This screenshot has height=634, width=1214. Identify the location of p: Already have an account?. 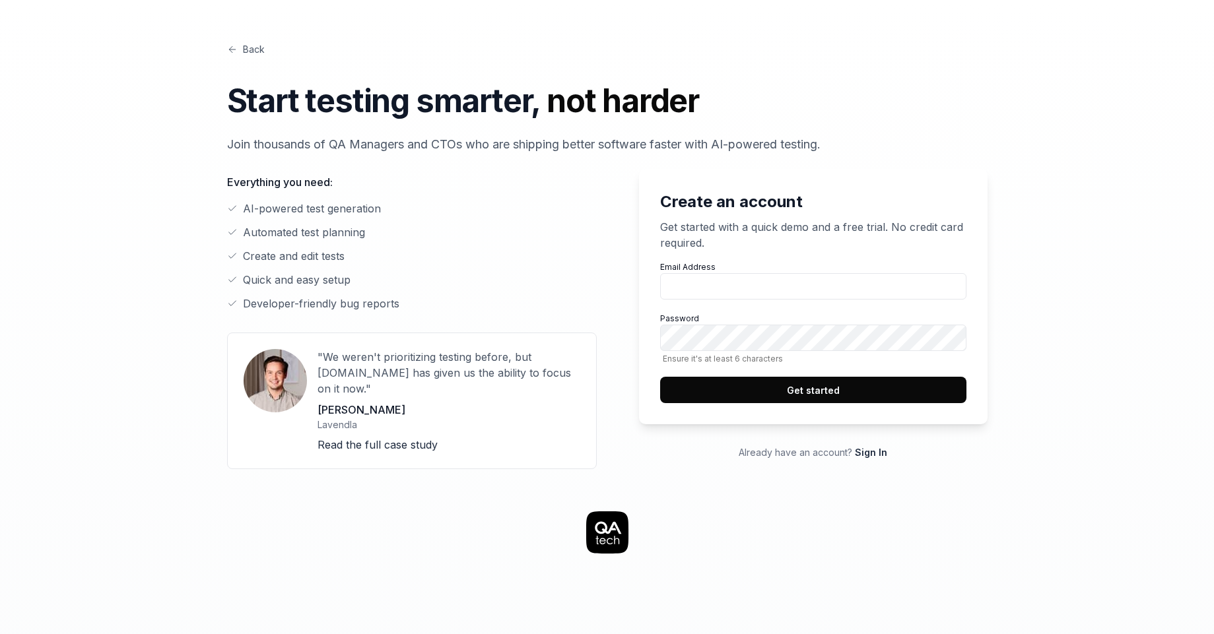
(813, 452).